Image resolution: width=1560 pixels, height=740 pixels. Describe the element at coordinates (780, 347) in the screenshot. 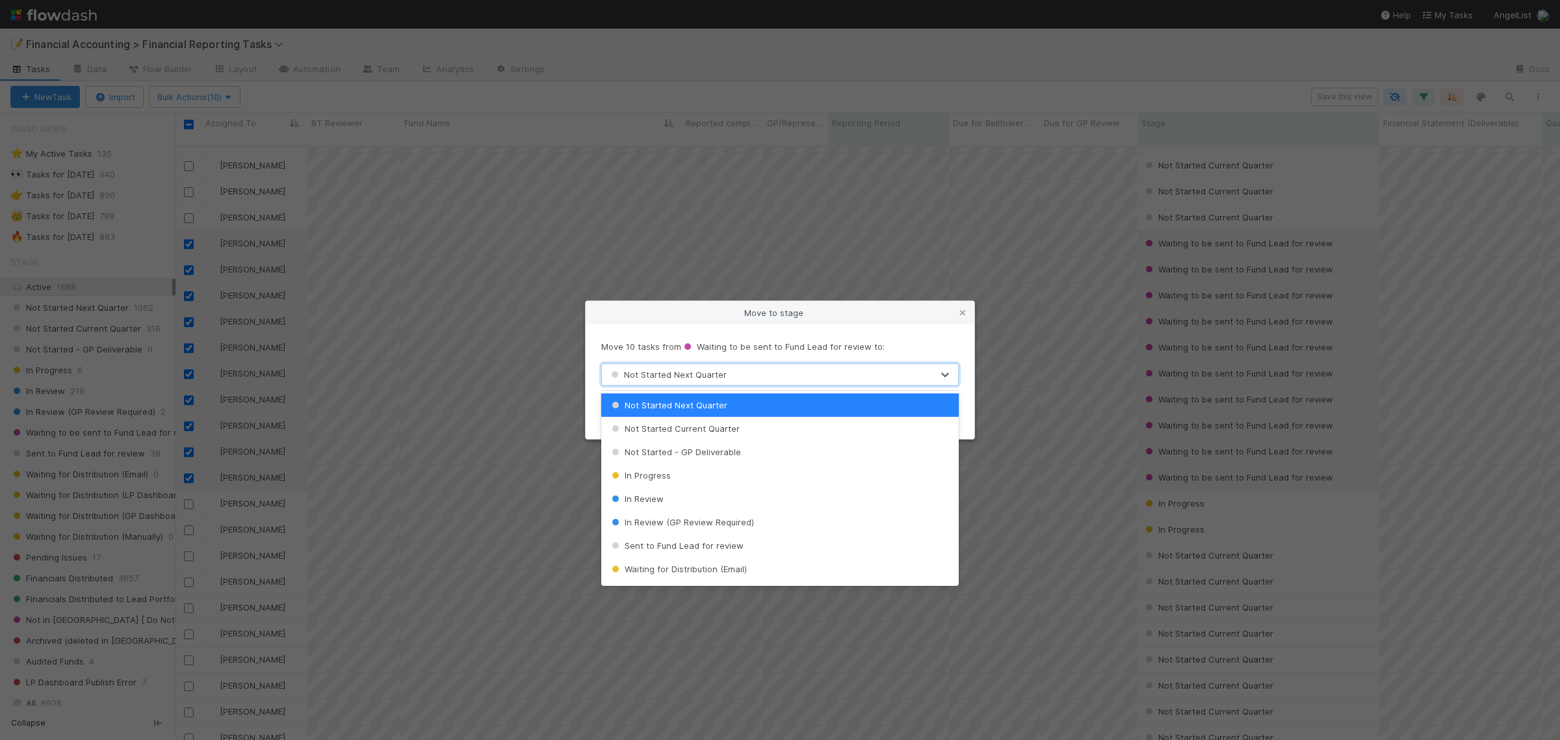

I see `p: Move 10 tasks from to:` at that location.